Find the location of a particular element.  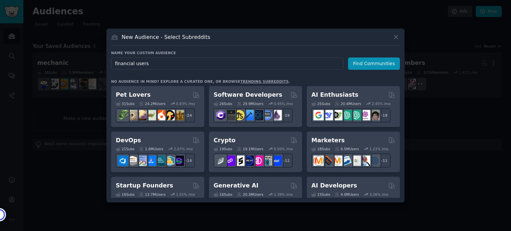

div: 25 Sub s is located at coordinates (321, 104).